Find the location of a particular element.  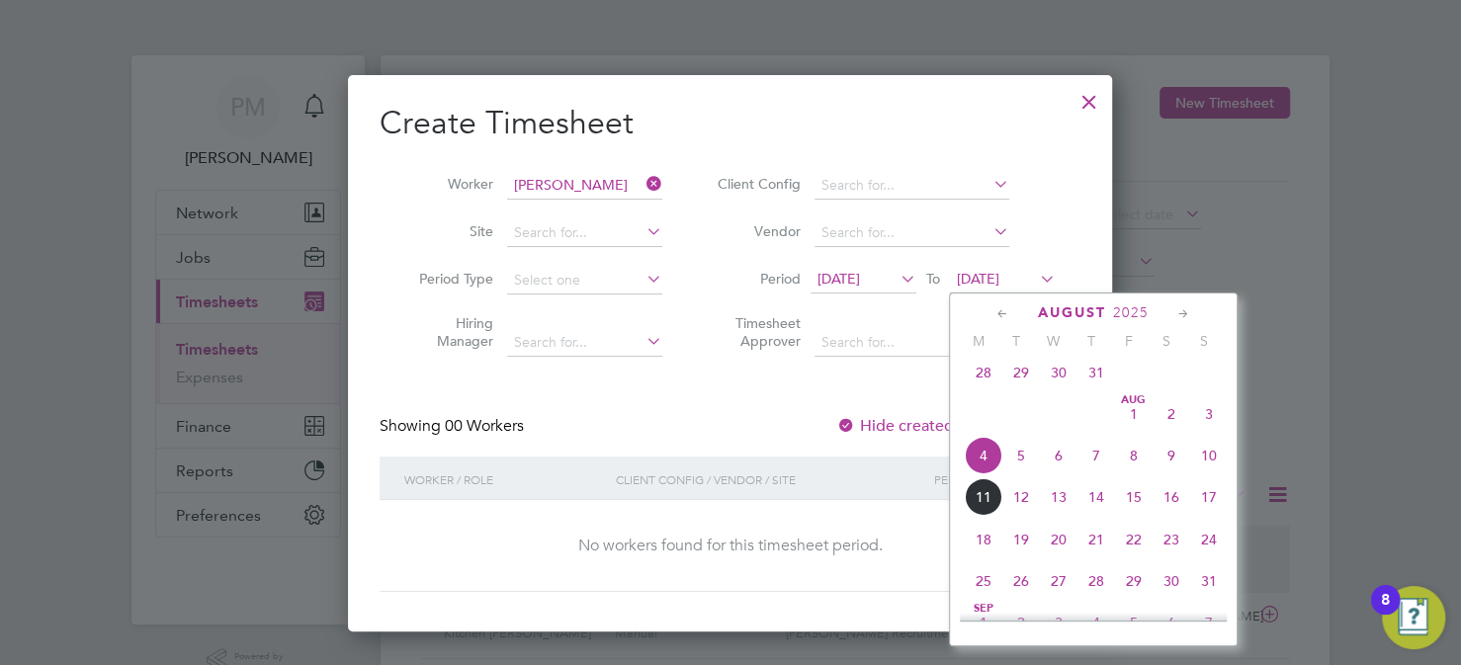

span: 13 is located at coordinates (1059, 497).